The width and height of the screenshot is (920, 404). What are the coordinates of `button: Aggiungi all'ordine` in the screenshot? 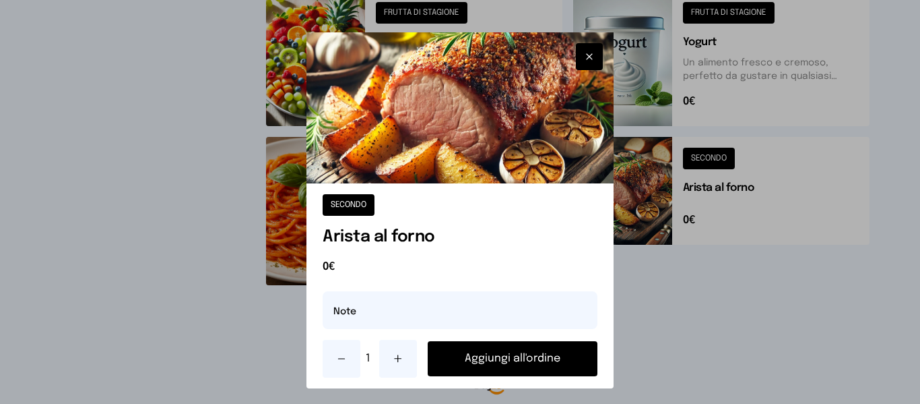 It's located at (512, 358).